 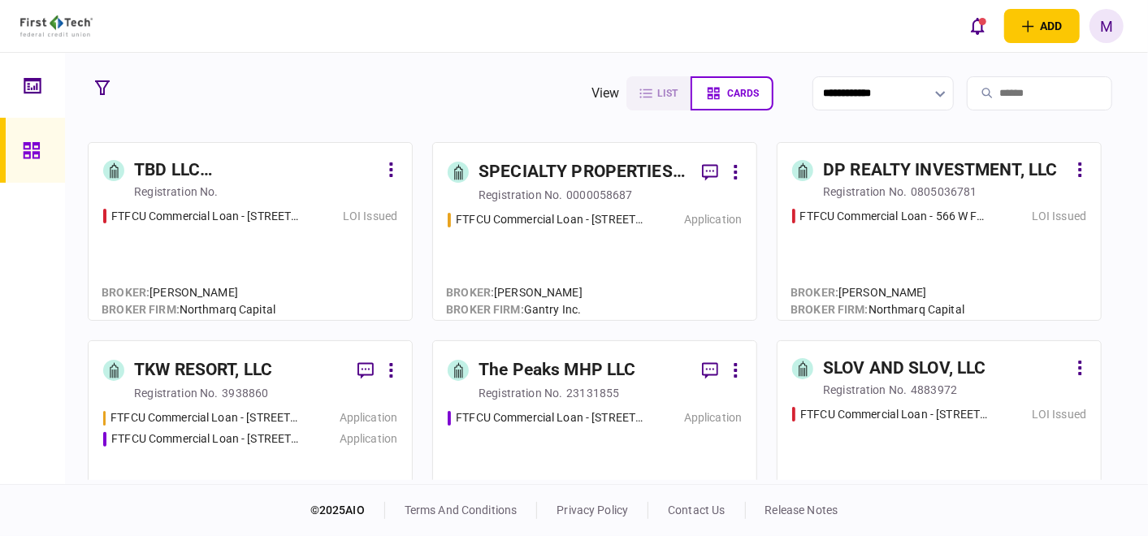 What do you see at coordinates (667, 93) in the screenshot?
I see `span: list` at bounding box center [667, 93].